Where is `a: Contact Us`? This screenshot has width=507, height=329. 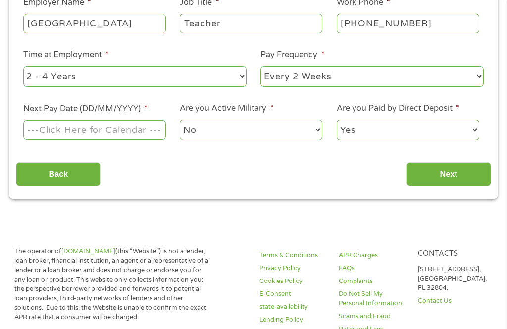
a: Contact Us is located at coordinates (452, 301).